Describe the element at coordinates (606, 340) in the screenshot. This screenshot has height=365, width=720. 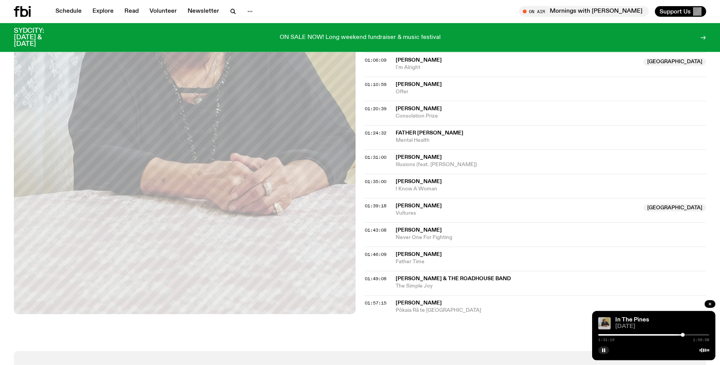
I see `span: 1:31:19` at that location.